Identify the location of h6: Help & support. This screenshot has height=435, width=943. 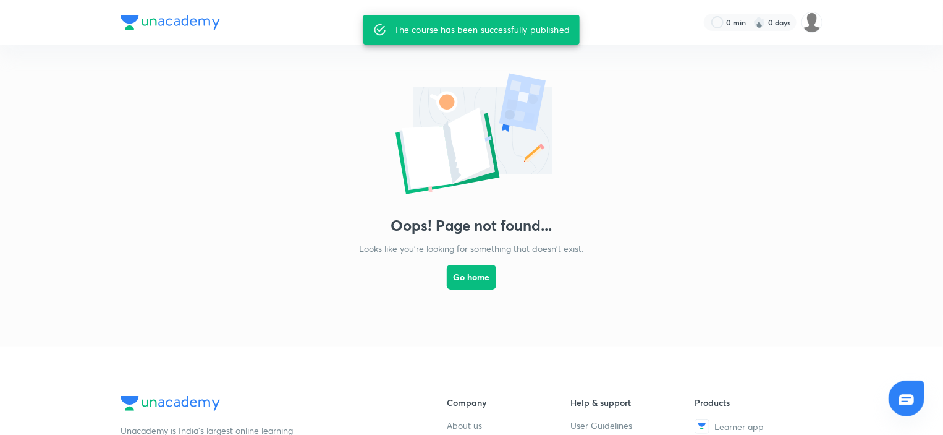
(633, 402).